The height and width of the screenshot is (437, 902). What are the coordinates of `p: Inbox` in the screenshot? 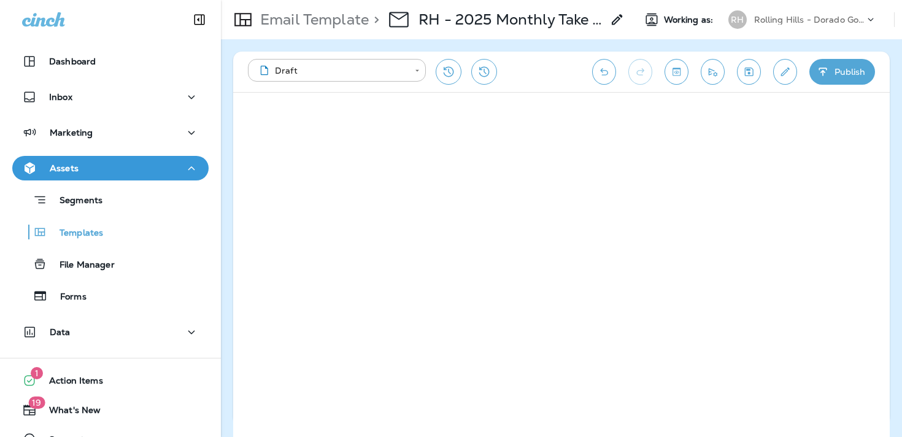 It's located at (61, 97).